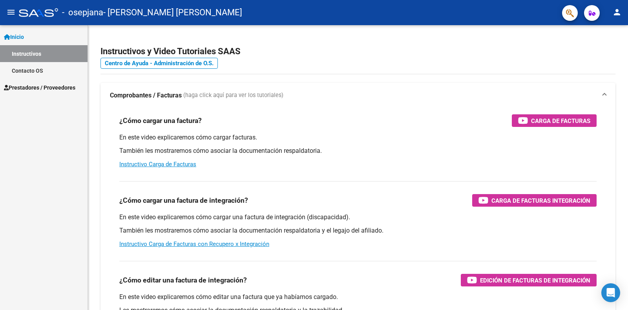 Image resolution: width=628 pixels, height=310 pixels. What do you see at coordinates (358, 231) in the screenshot?
I see `p: También les mostraremos cómo asociar la documentación respaldatoria y el legajo del afiliado.` at bounding box center [358, 231].